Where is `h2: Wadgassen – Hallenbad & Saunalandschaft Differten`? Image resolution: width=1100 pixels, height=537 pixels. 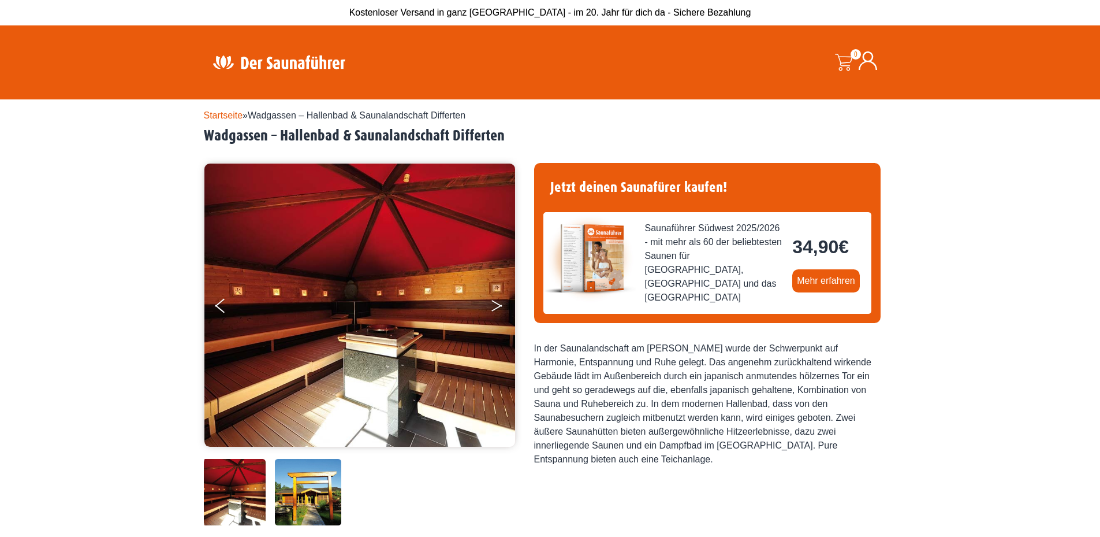 h2: Wadgassen – Hallenbad & Saunalandschaft Differten is located at coordinates (550, 136).